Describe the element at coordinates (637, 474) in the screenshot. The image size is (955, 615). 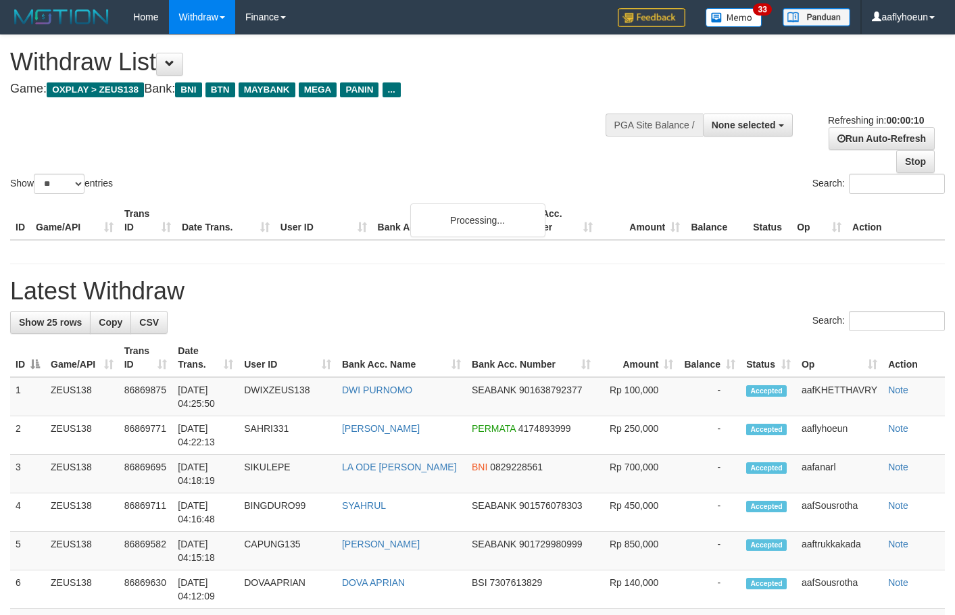
I see `td: Rp 700,000` at that location.